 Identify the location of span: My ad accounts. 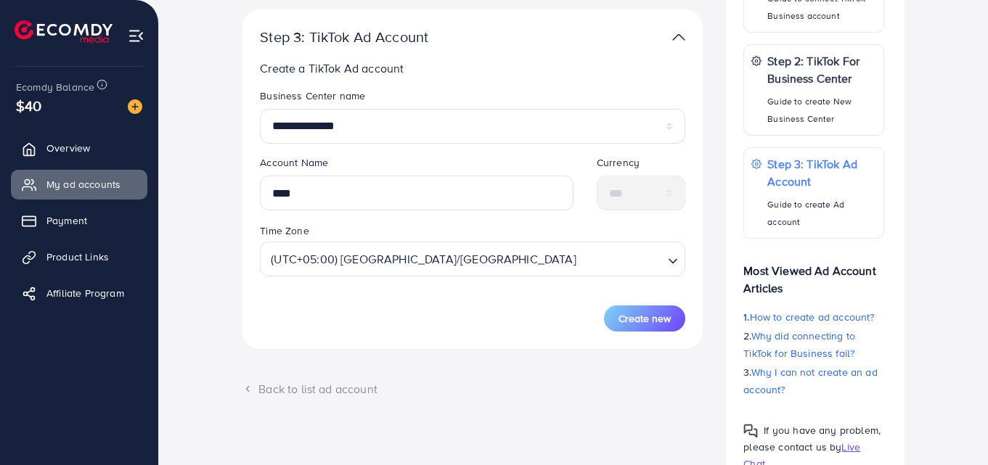
(83, 184).